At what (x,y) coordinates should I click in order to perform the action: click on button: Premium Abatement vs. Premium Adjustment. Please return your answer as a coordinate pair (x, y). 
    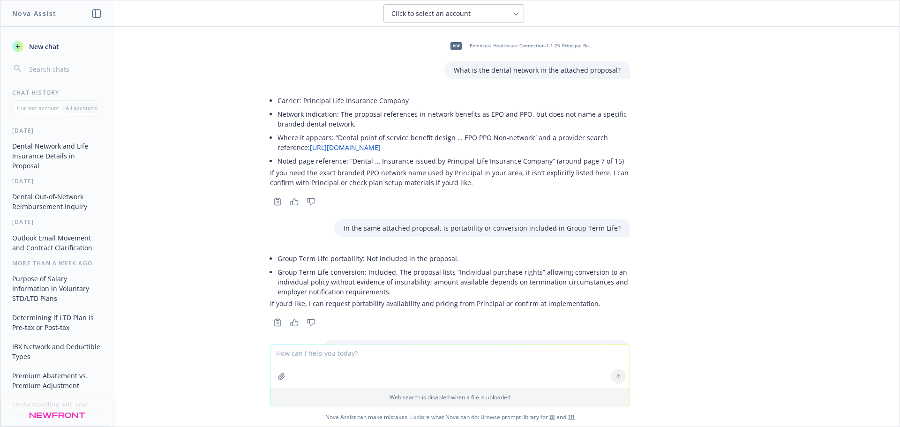
    Looking at the image, I should click on (57, 380).